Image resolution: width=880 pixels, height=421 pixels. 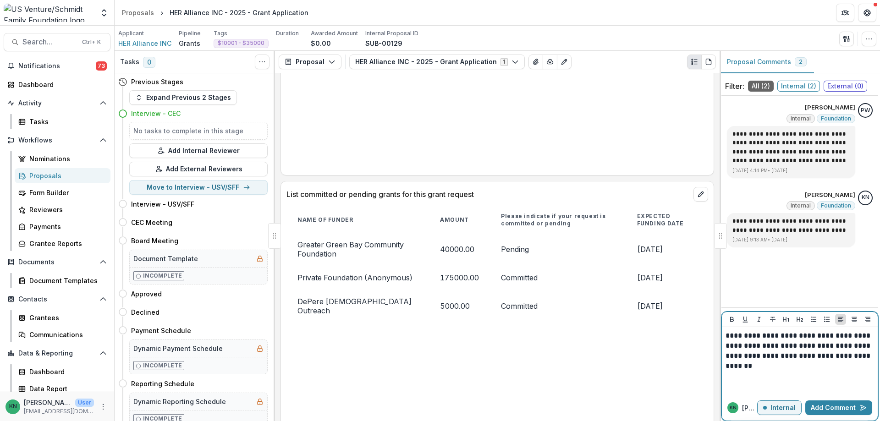 I want to click on button: Align Left, so click(x=841, y=320).